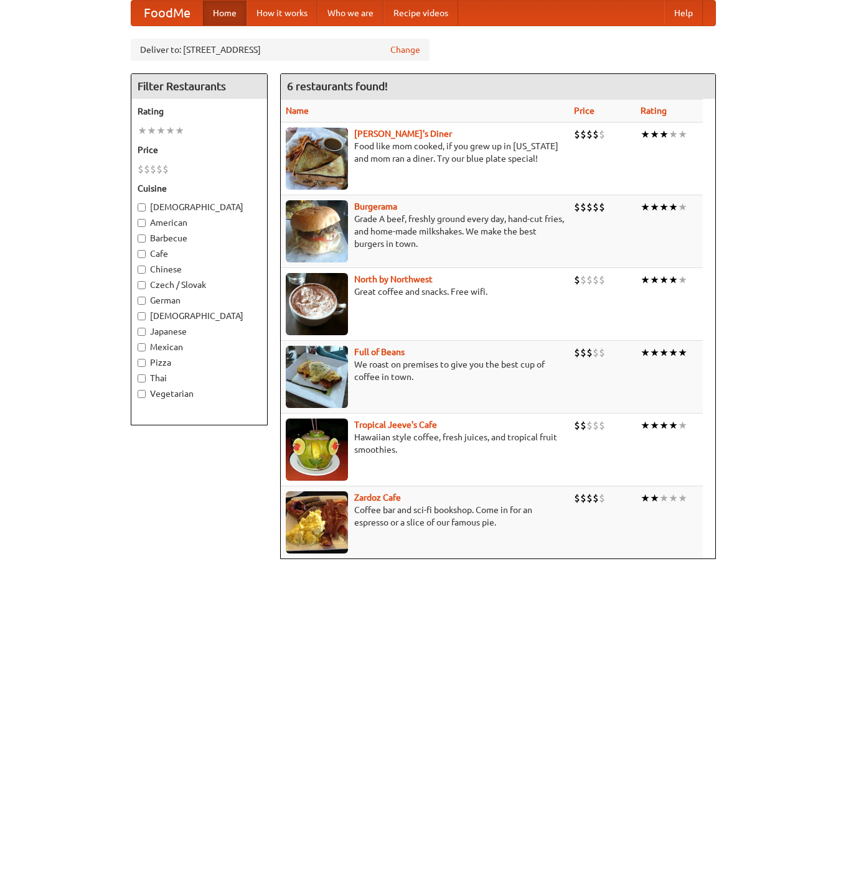 The image size is (846, 880). What do you see at coordinates (141, 332) in the screenshot?
I see `input: Japanese` at bounding box center [141, 332].